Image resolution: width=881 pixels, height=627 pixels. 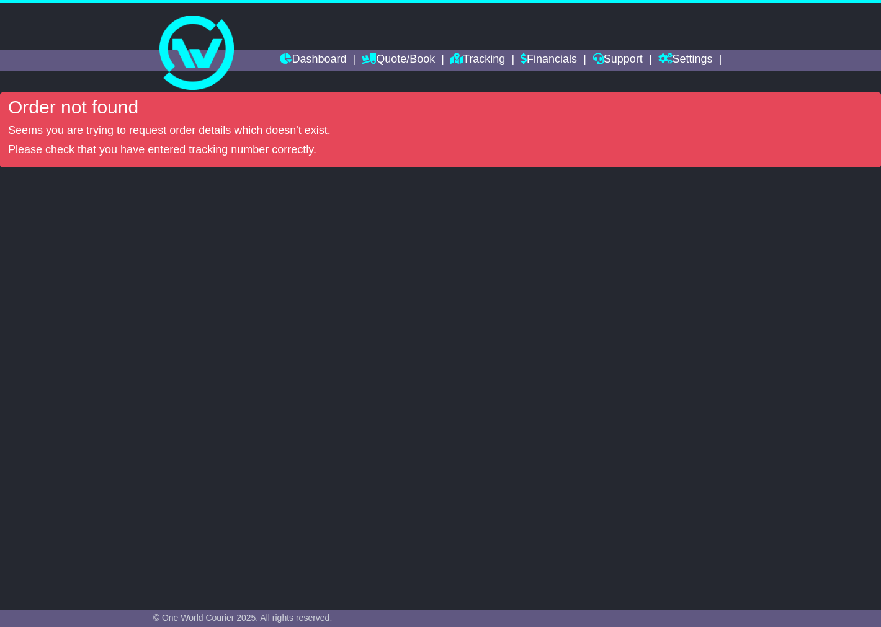 What do you see at coordinates (243, 618) in the screenshot?
I see `span: © One World Courier 2025. All rights reserved.` at bounding box center [243, 618].